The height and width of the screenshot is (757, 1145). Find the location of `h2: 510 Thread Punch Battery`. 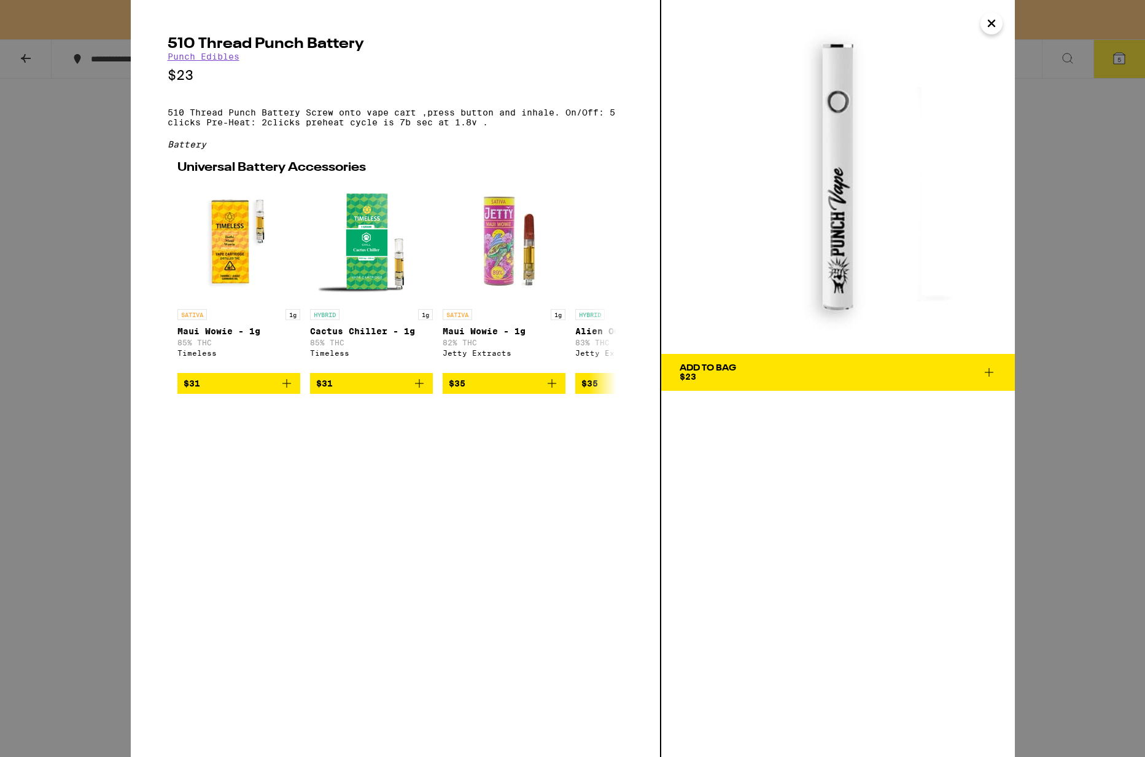

h2: 510 Thread Punch Battery is located at coordinates (396, 44).